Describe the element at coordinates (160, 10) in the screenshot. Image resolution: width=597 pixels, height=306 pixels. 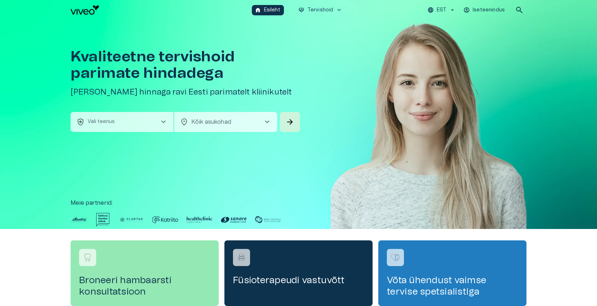
I see `a: Navigate to homepage` at that location.